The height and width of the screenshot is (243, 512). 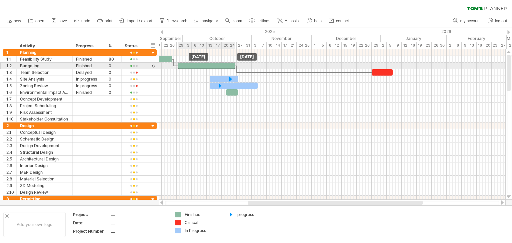 What do you see at coordinates (318, 21) in the screenshot?
I see `span: help` at bounding box center [318, 21].